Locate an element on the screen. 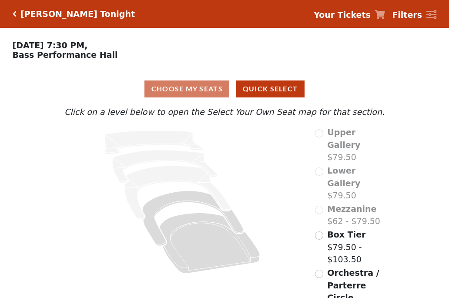  button: Quick Select is located at coordinates (270, 89).